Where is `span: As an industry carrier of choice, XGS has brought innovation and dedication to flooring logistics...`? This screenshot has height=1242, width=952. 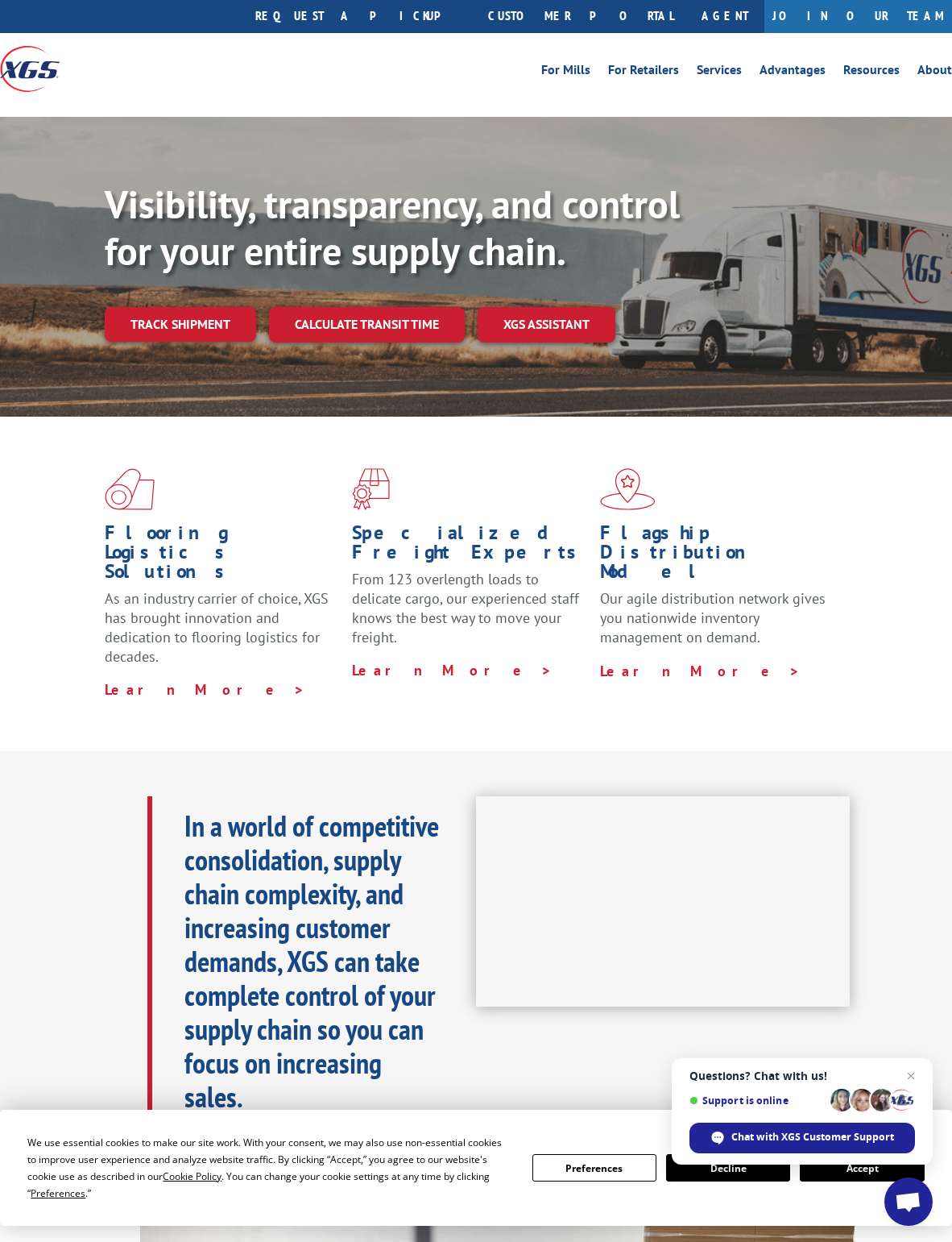 span: As an industry carrier of choice, XGS has brought innovation and dedication to flooring logistics... is located at coordinates (217, 627).